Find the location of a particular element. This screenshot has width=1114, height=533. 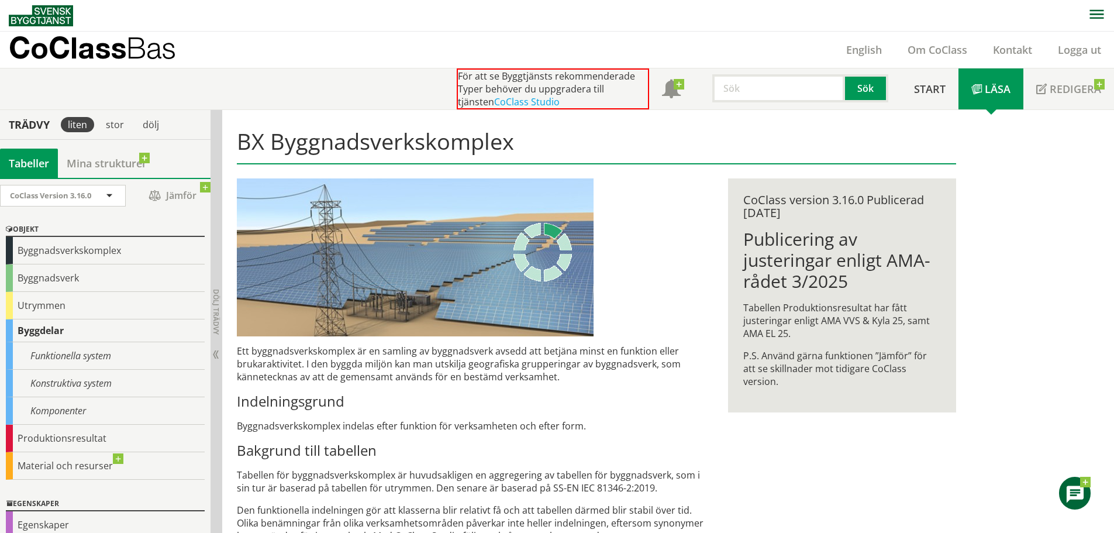

input: Sök is located at coordinates (778, 88).